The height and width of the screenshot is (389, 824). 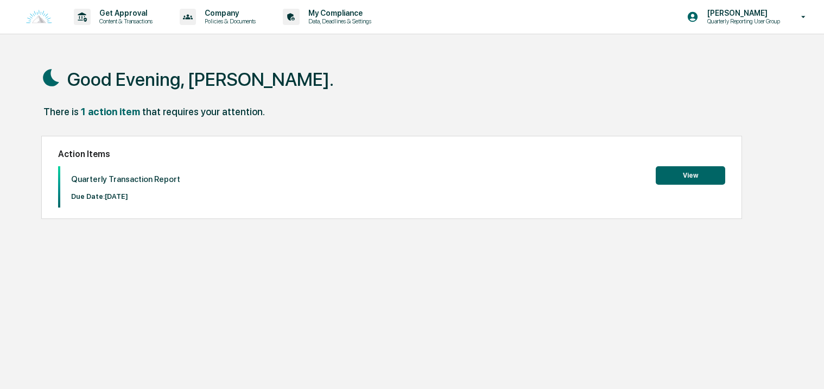 What do you see at coordinates (691, 175) in the screenshot?
I see `button: View` at bounding box center [691, 175].